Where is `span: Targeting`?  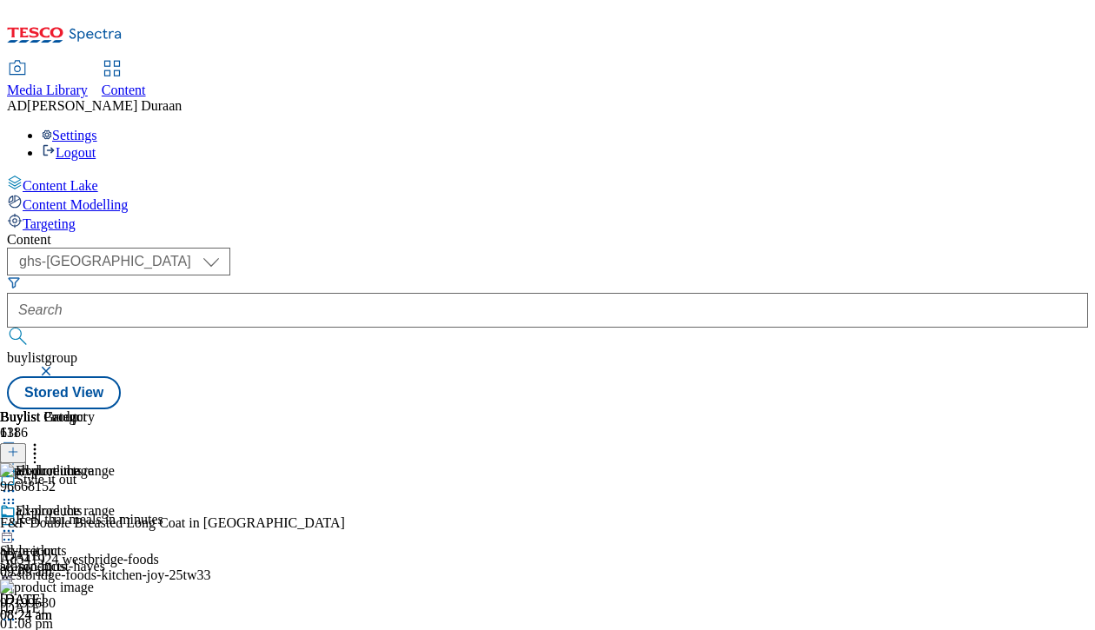
span: Targeting is located at coordinates (49, 223).